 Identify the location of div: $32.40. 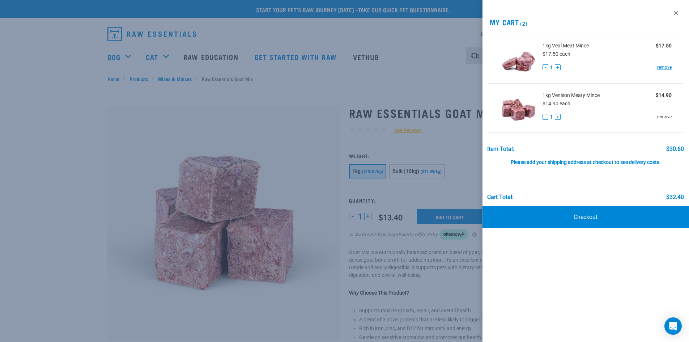
(674, 197).